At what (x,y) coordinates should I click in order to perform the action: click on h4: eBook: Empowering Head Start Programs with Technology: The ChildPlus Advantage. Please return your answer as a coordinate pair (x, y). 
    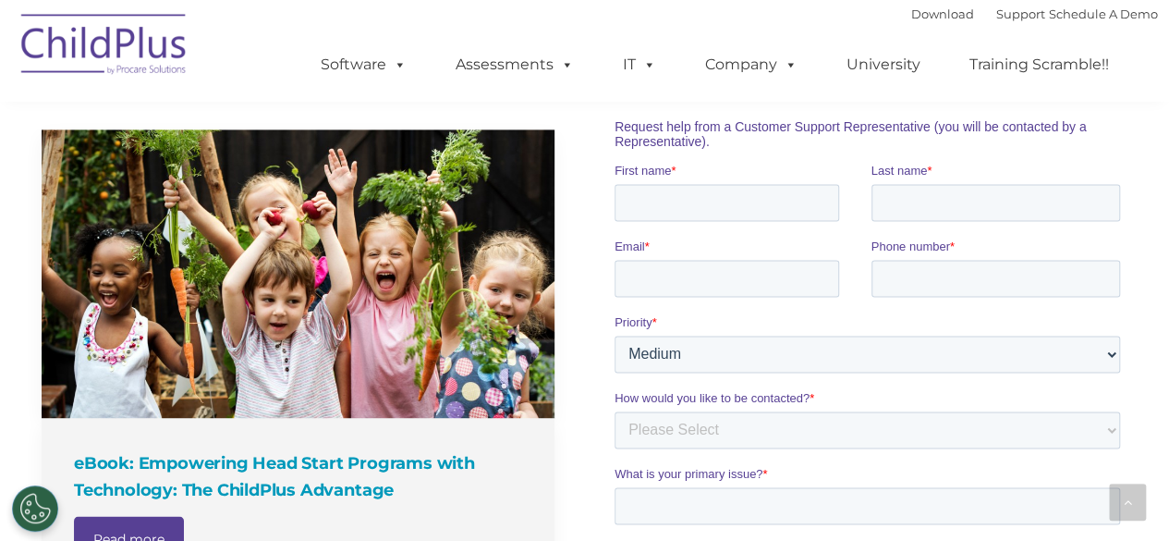
    Looking at the image, I should click on (300, 476).